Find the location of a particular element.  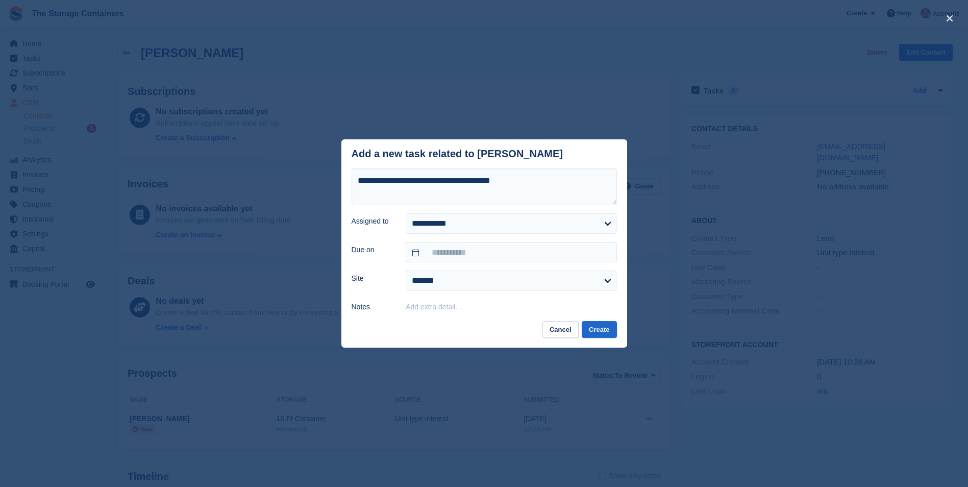

button: close is located at coordinates (950, 18).